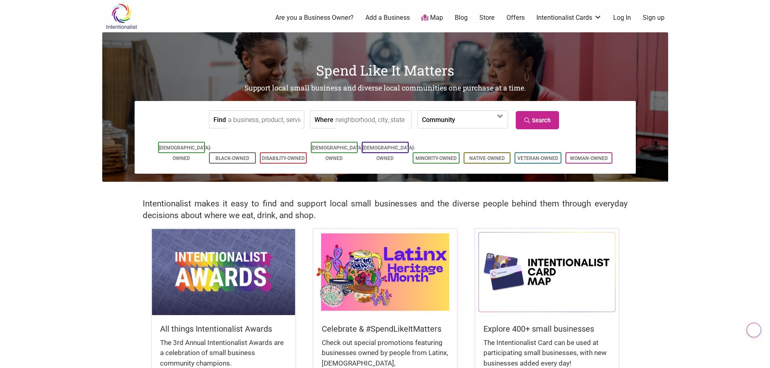  What do you see at coordinates (487, 18) in the screenshot?
I see `a: Store` at bounding box center [487, 18].